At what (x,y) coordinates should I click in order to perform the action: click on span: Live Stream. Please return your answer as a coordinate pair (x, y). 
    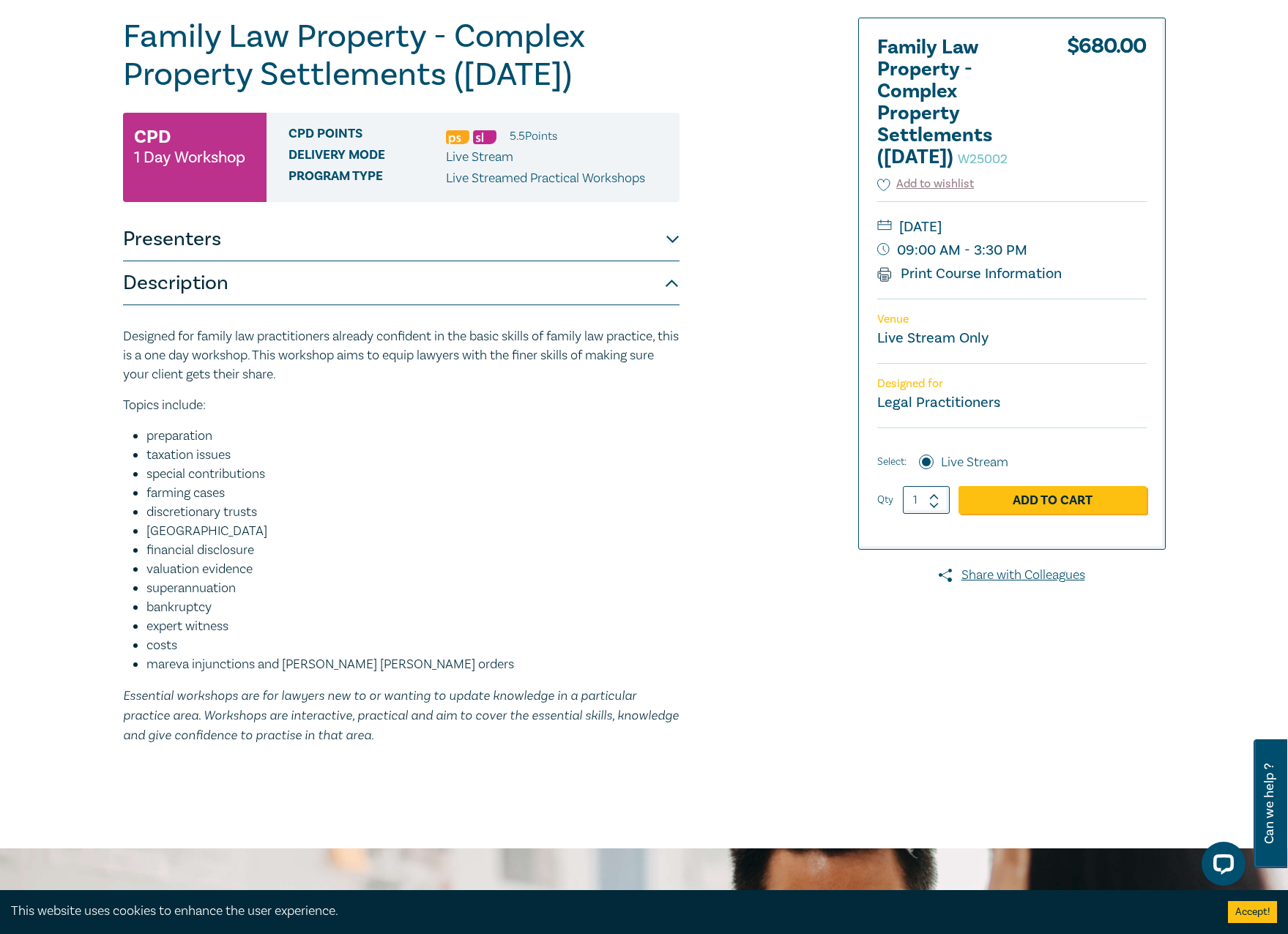
    Looking at the image, I should click on (479, 157).